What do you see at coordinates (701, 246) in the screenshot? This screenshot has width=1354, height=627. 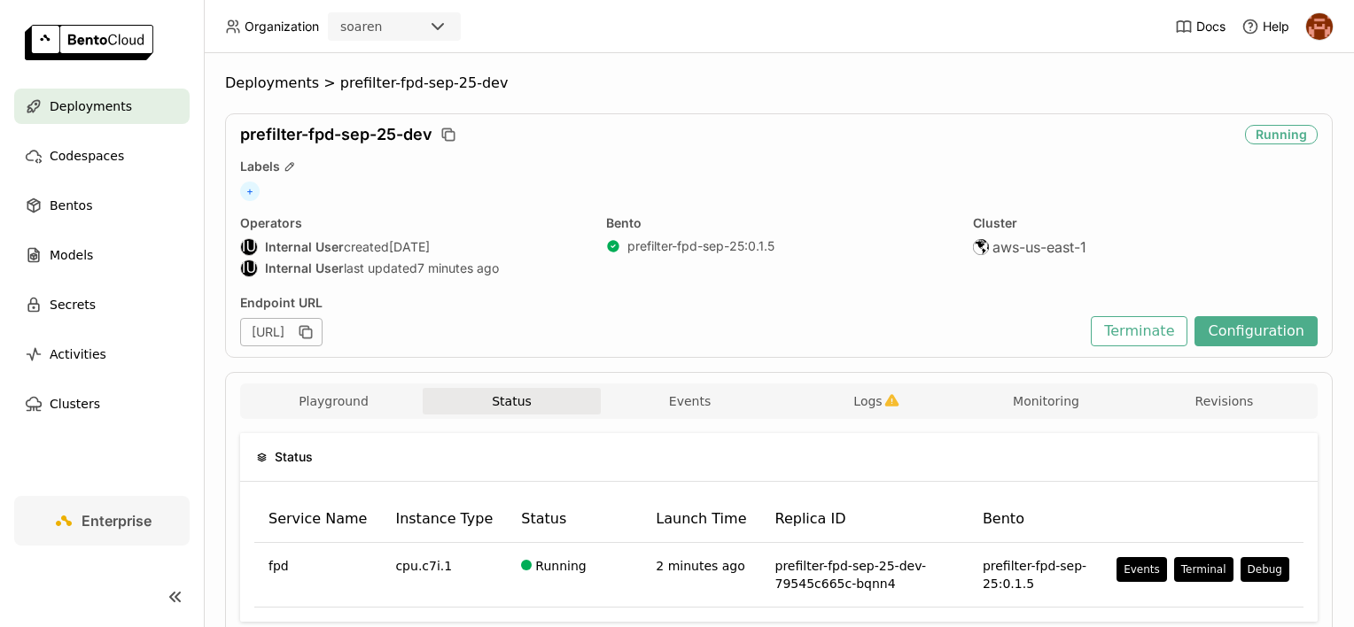 I see `a: prefilter-fpd-sep-25:0.1.5` at bounding box center [701, 246].